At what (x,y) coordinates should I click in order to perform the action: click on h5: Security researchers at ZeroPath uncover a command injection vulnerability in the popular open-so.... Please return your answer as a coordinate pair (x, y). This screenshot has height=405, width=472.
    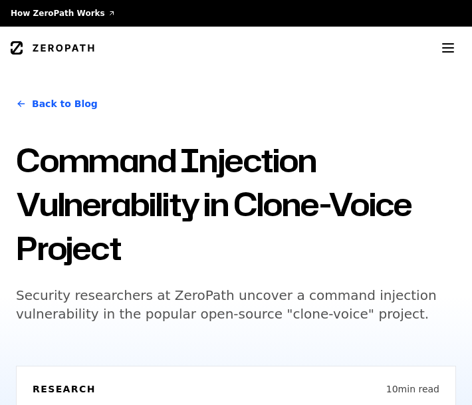
    Looking at the image, I should click on (236, 305).